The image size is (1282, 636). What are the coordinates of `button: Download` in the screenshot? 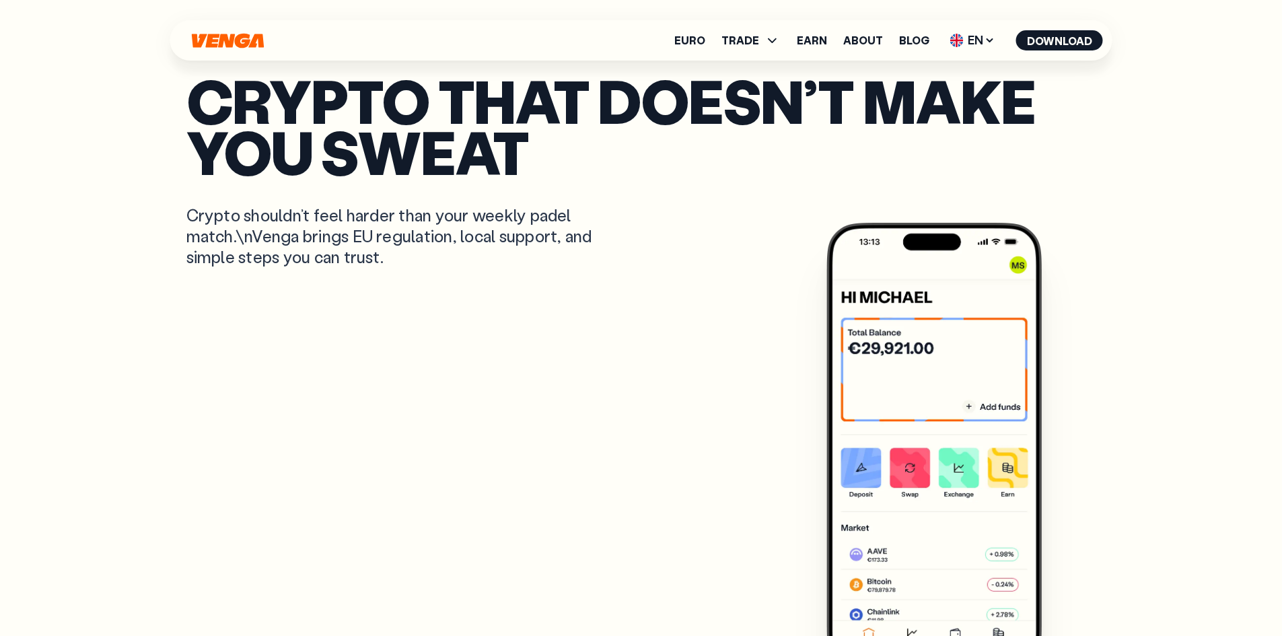 It's located at (1060, 40).